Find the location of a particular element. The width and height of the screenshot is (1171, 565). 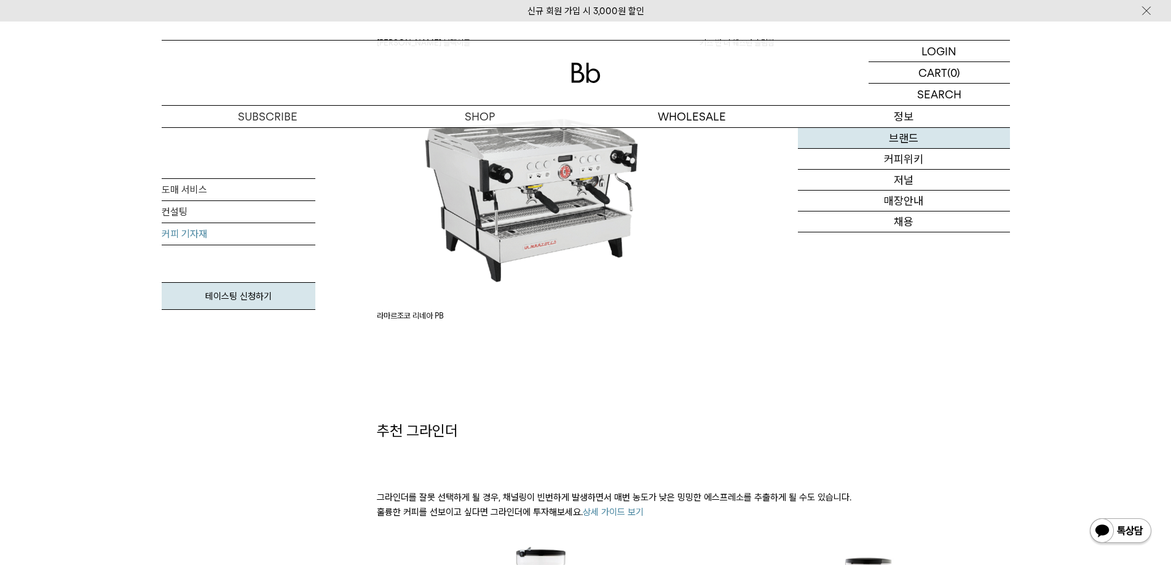

a: 상세 가이드 보기 is located at coordinates (613, 512).